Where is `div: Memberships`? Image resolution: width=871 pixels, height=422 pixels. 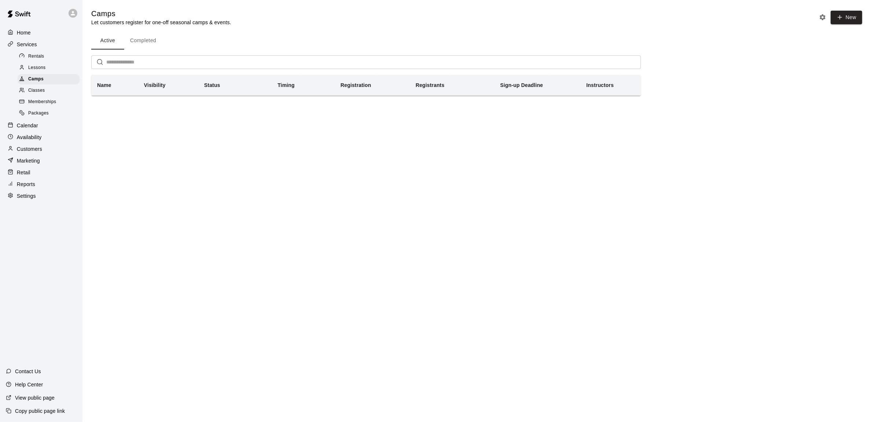 div: Memberships is located at coordinates (48, 102).